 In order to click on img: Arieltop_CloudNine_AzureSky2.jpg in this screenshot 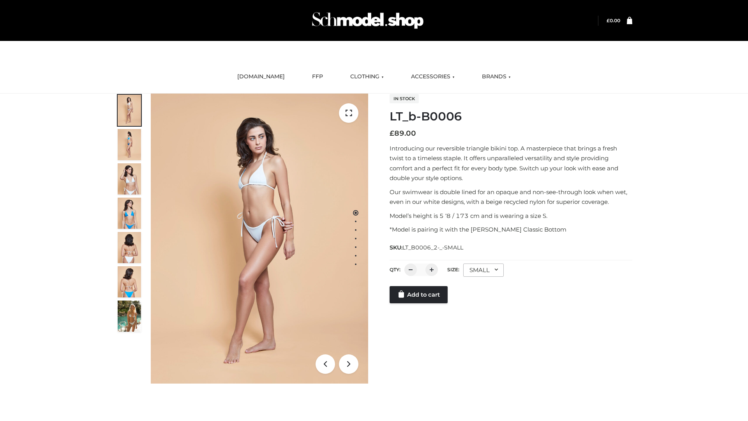, I will do `click(129, 316)`.